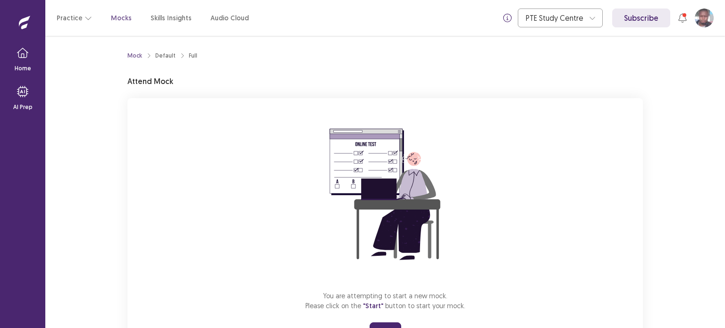  What do you see at coordinates (229, 18) in the screenshot?
I see `a: Audio Cloud` at bounding box center [229, 18].